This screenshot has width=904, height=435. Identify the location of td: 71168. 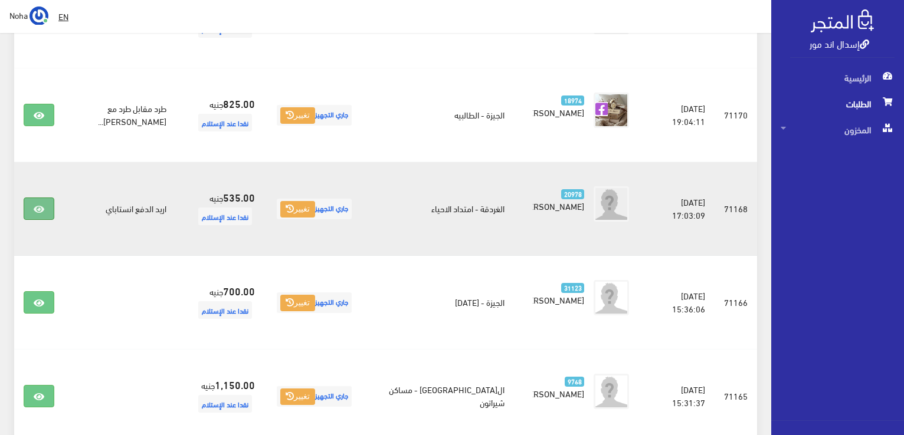
(736, 209).